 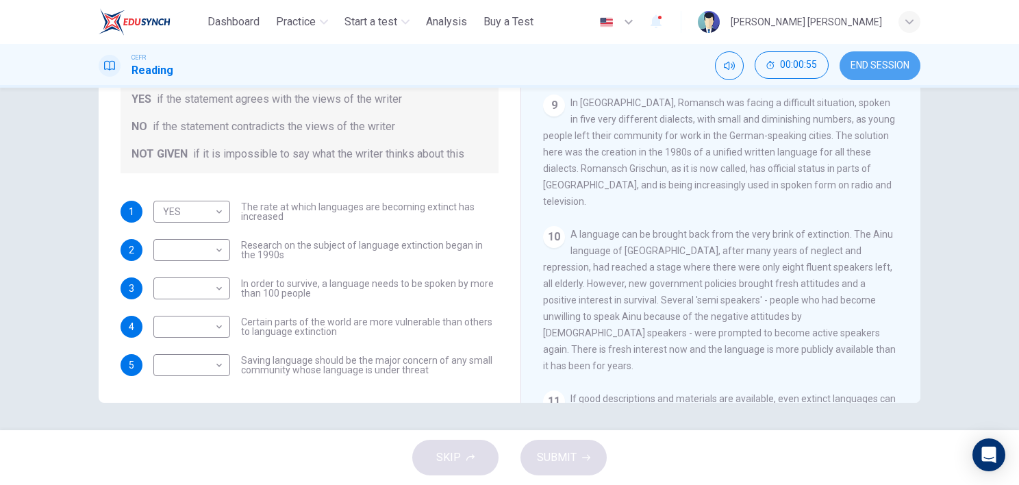 What do you see at coordinates (446, 22) in the screenshot?
I see `button: Analysis` at bounding box center [446, 22].